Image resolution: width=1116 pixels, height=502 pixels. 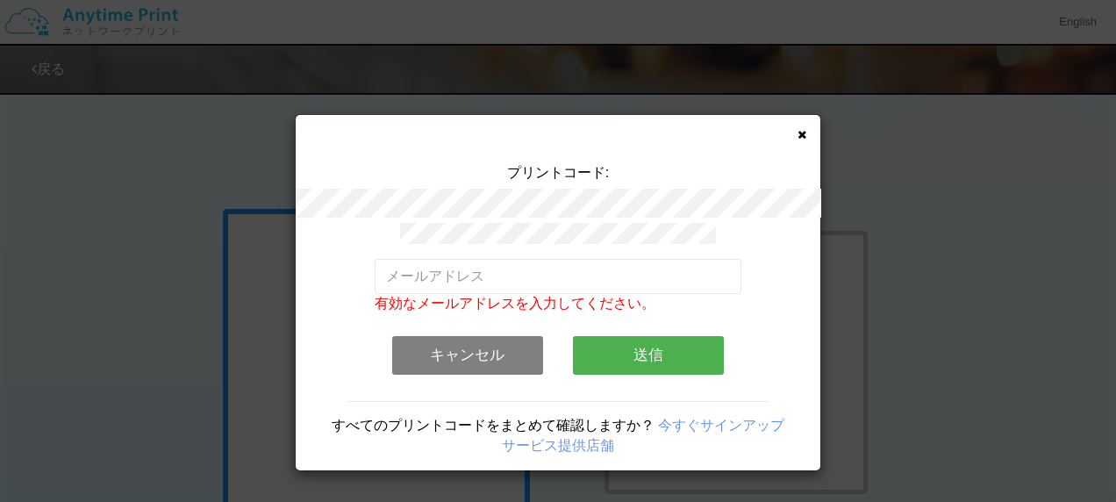 What do you see at coordinates (493, 424) in the screenshot?
I see `span: すべてのプリントコードをまとめて確認しますか？` at bounding box center [493, 424].